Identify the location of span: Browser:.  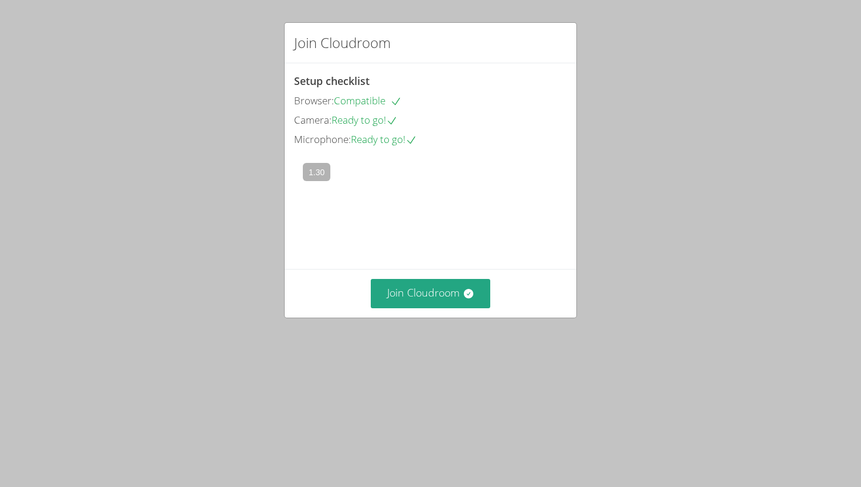
(314, 100).